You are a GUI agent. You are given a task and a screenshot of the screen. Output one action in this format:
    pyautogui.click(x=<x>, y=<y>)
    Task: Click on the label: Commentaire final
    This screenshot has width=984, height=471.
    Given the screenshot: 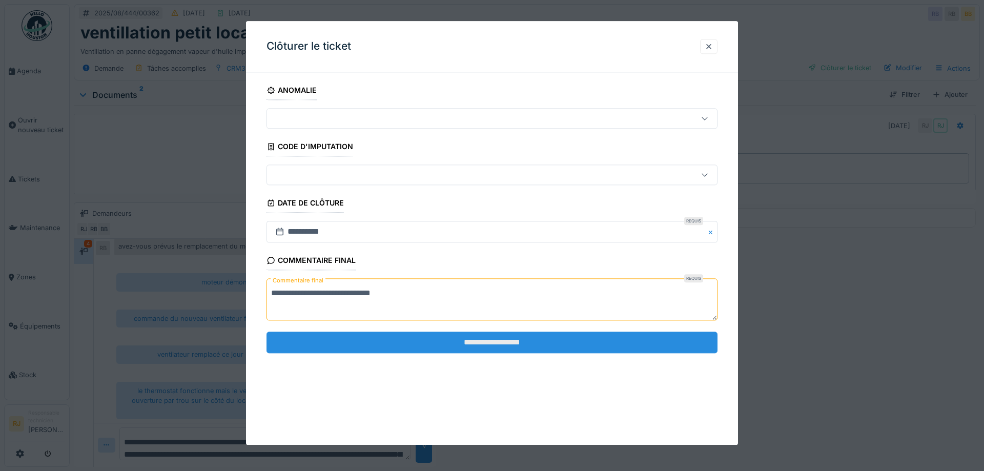 What is the action you would take?
    pyautogui.click(x=298, y=281)
    